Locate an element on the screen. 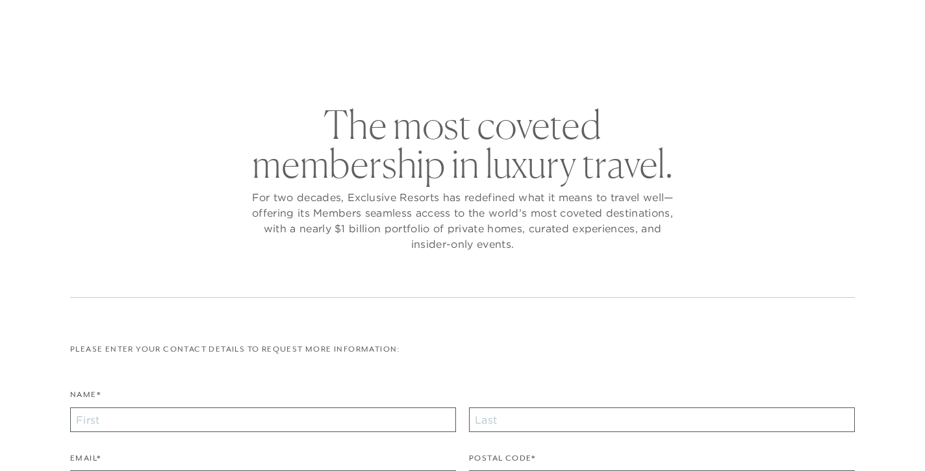 Image resolution: width=925 pixels, height=471 pixels. h2: The most coveted membership in luxury travel. is located at coordinates (462, 144).